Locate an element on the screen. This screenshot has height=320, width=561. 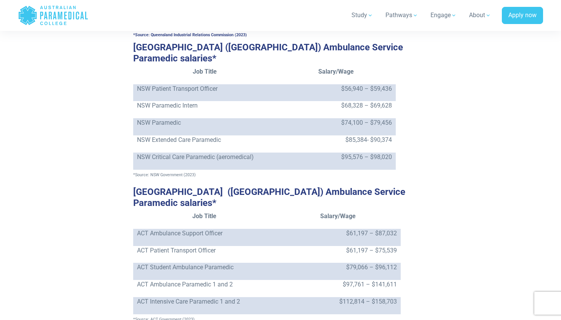
p: ACT Intensive Care Paramedic 1 and 2 is located at coordinates (204, 302).